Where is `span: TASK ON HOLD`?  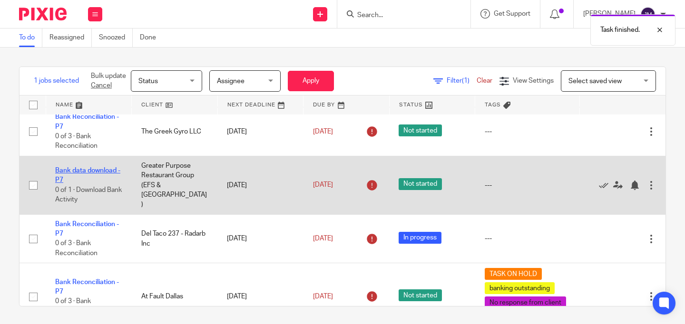 span: TASK ON HOLD is located at coordinates (513, 274).